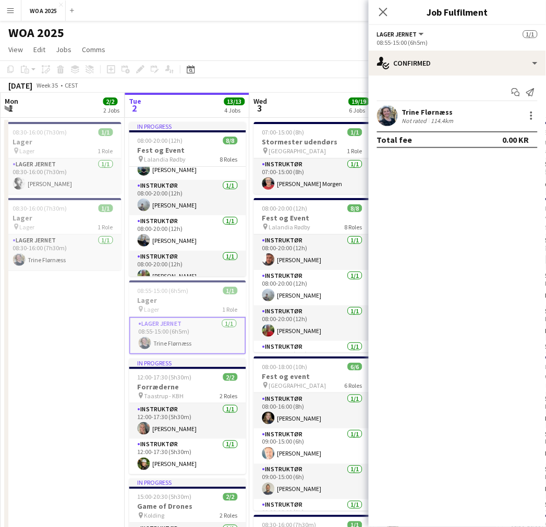 The height and width of the screenshot is (527, 546). I want to click on div: 2 Jobs, so click(112, 110).